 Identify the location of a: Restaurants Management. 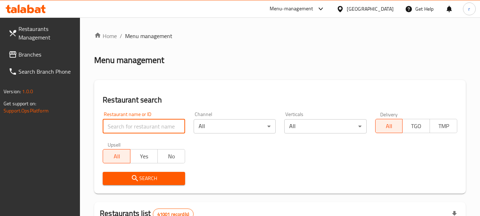
(42, 33).